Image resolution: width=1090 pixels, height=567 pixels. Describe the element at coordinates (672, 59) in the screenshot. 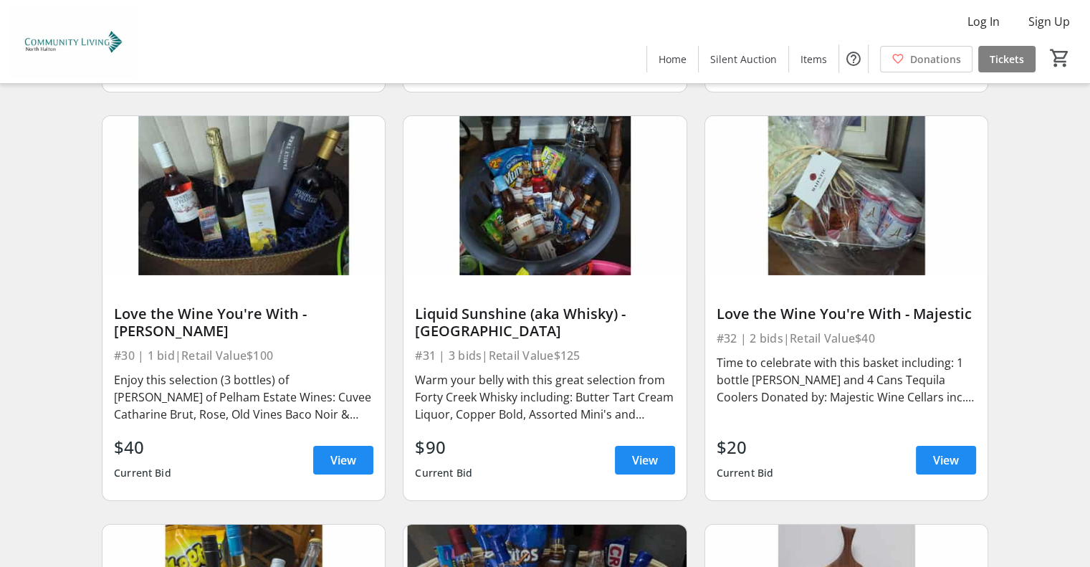

I see `a: Home` at that location.